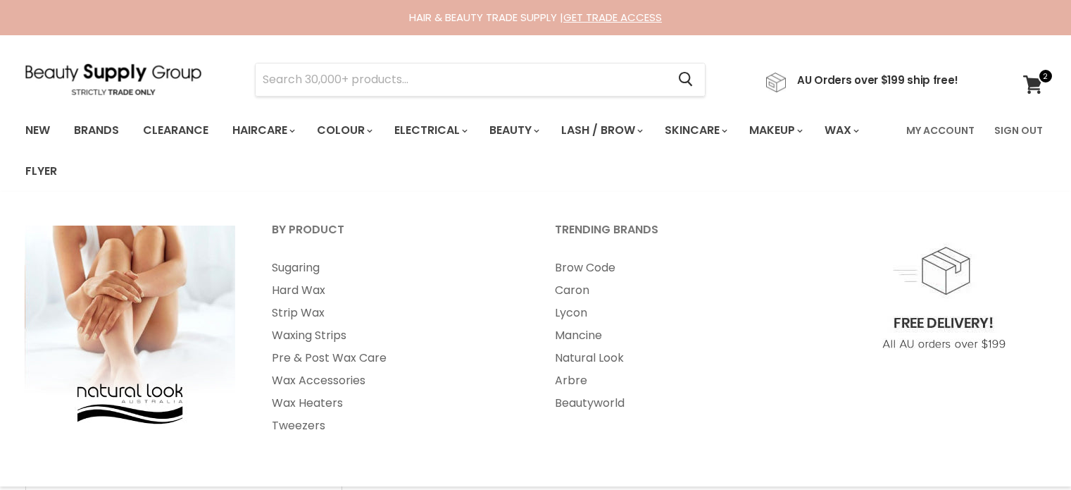  I want to click on a: Lycon, so click(678, 313).